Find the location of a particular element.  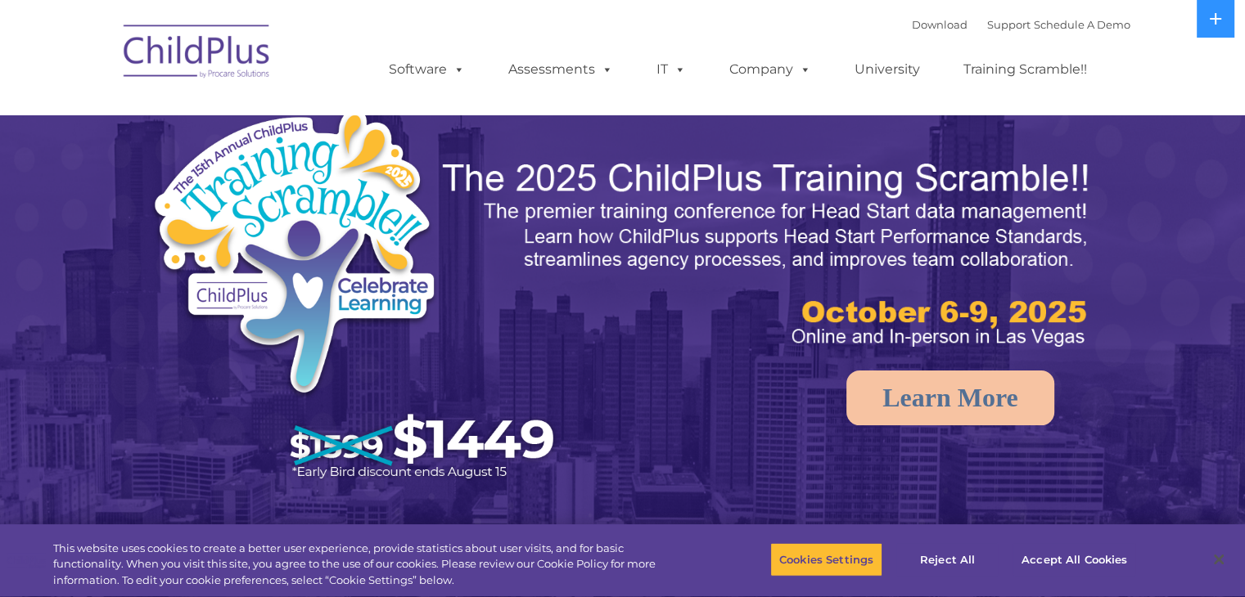

button: Accept All Cookies is located at coordinates (1074, 560).